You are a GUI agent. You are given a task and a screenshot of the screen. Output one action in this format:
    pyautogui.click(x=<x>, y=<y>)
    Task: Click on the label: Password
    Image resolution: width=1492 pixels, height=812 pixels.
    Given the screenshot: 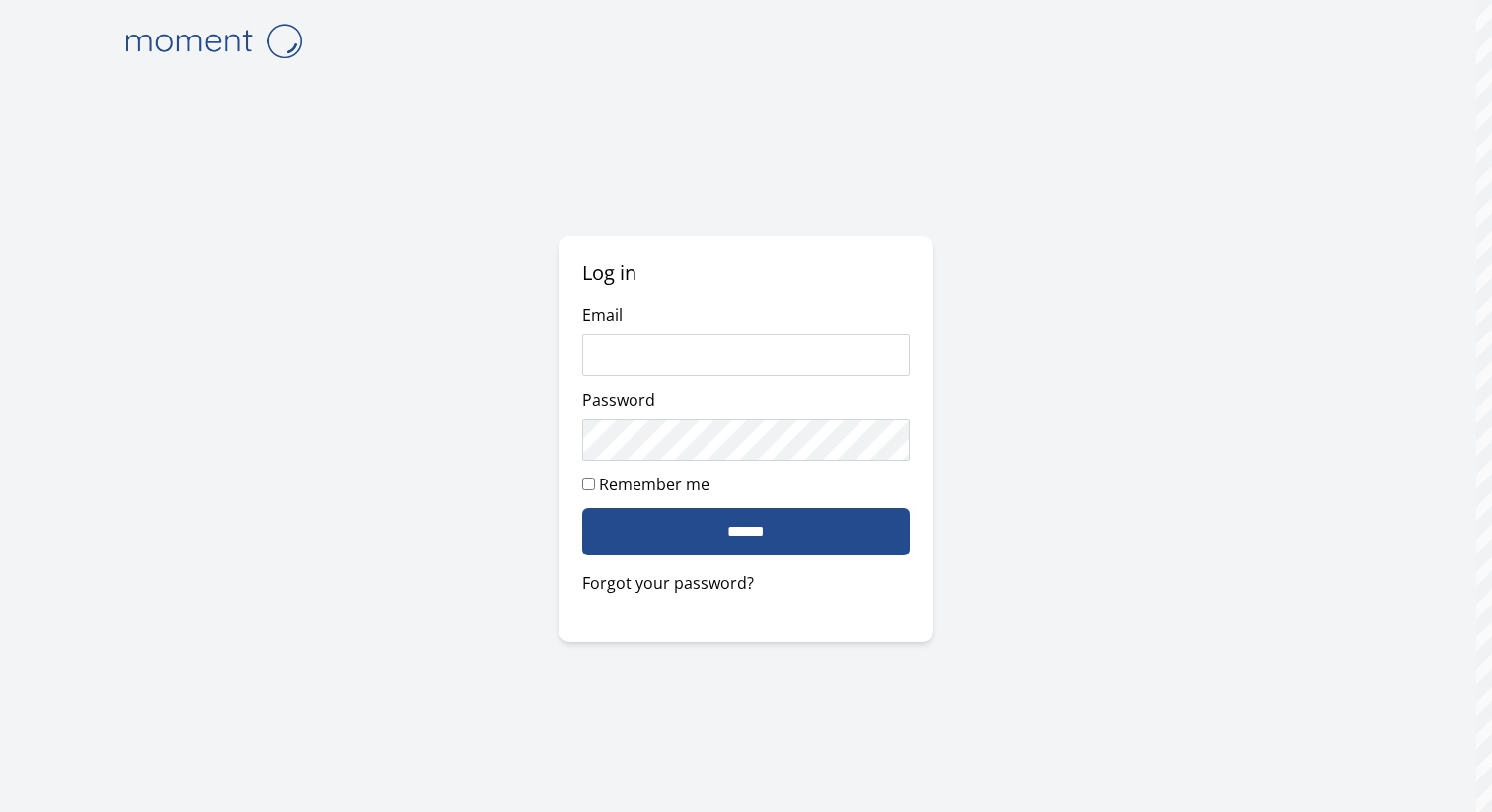 What is the action you would take?
    pyautogui.click(x=618, y=399)
    